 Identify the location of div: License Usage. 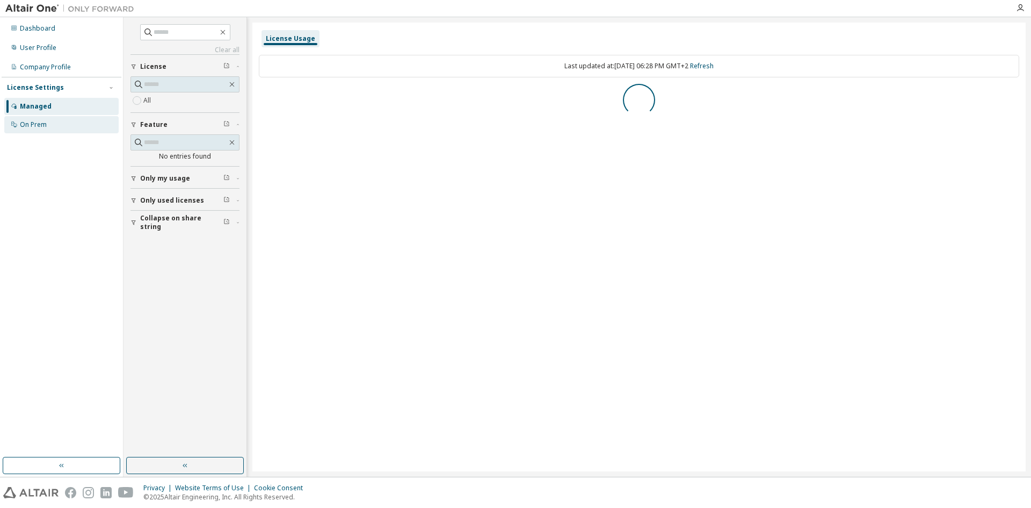
(291, 39).